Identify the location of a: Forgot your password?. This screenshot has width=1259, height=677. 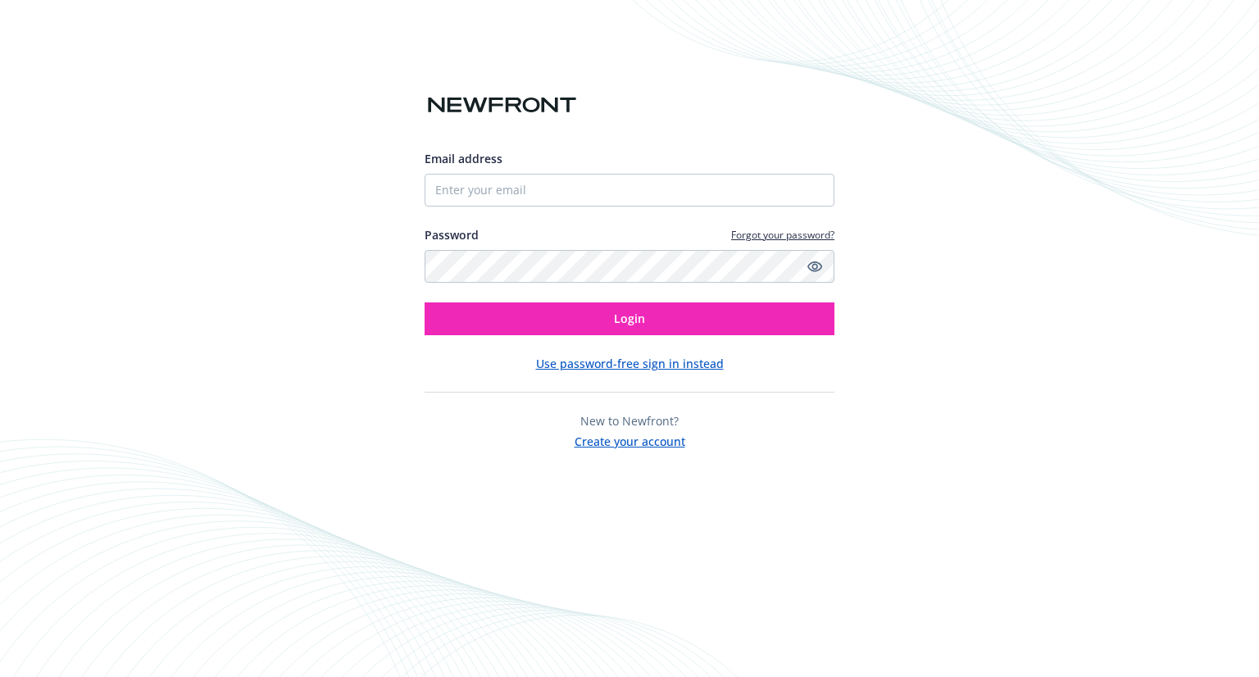
(783, 234).